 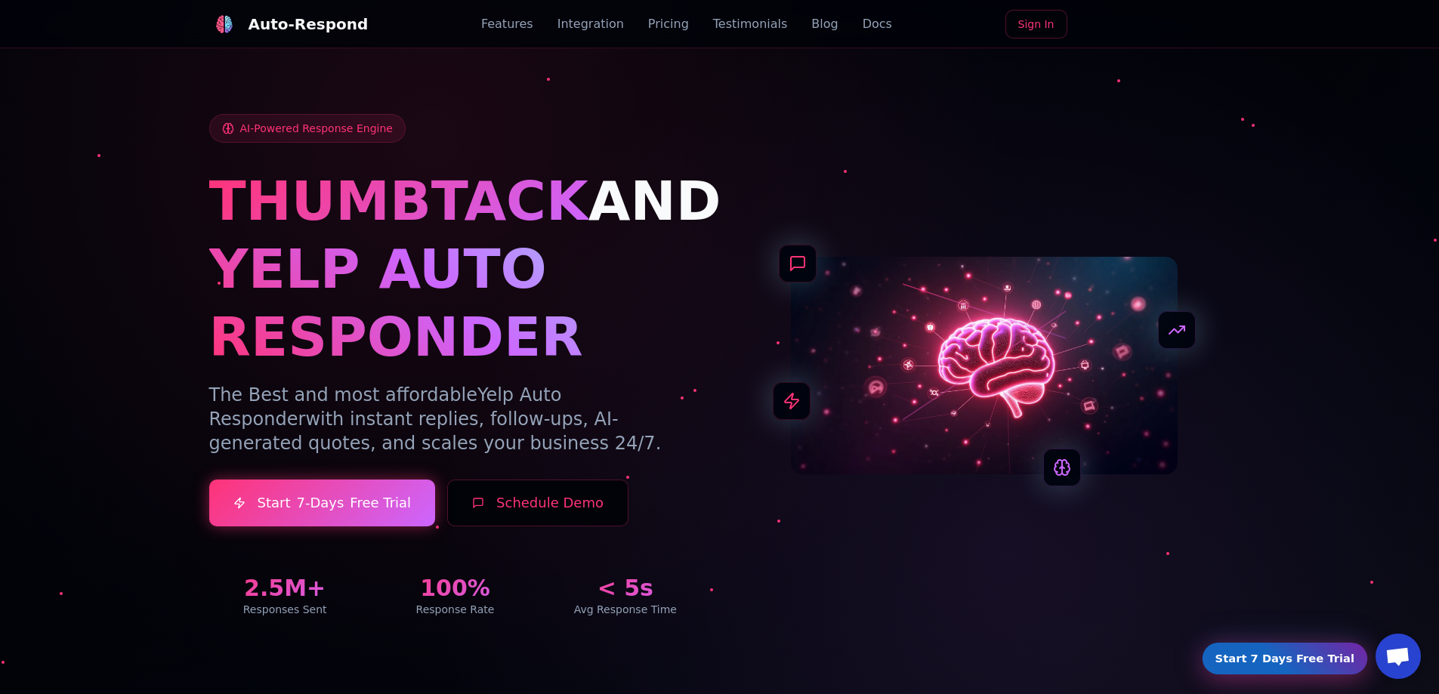 I want to click on div: Auto-Respond, so click(x=308, y=24).